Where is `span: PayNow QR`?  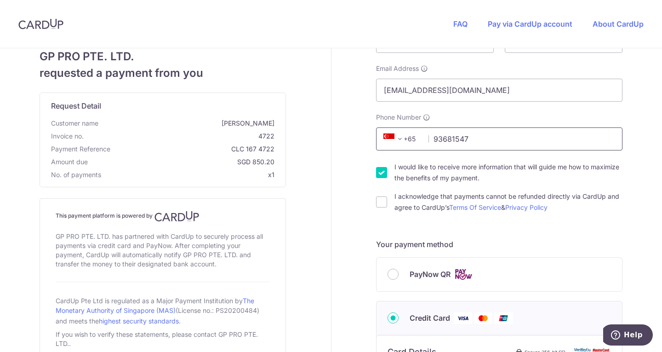 span: PayNow QR is located at coordinates (430, 274).